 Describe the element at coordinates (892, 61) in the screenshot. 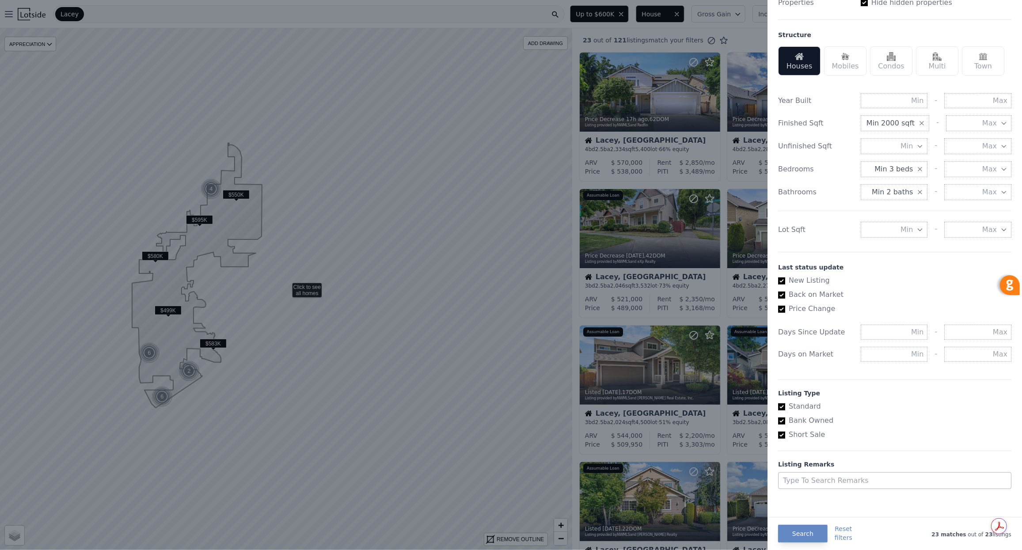

I see `div: Condos` at that location.